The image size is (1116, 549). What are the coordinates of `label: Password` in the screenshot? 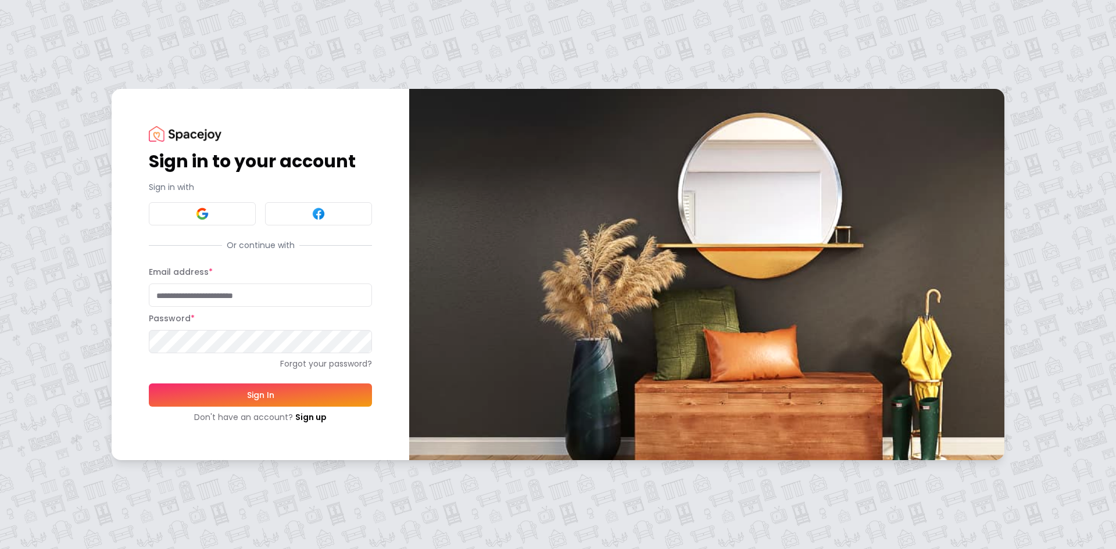 It's located at (171, 319).